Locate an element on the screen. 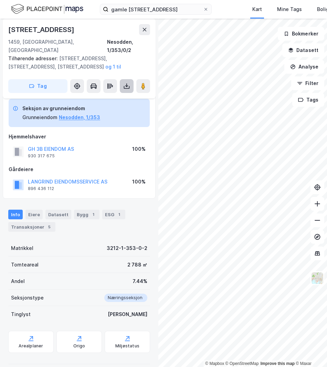  div: Transaksjoner is located at coordinates (32, 227).